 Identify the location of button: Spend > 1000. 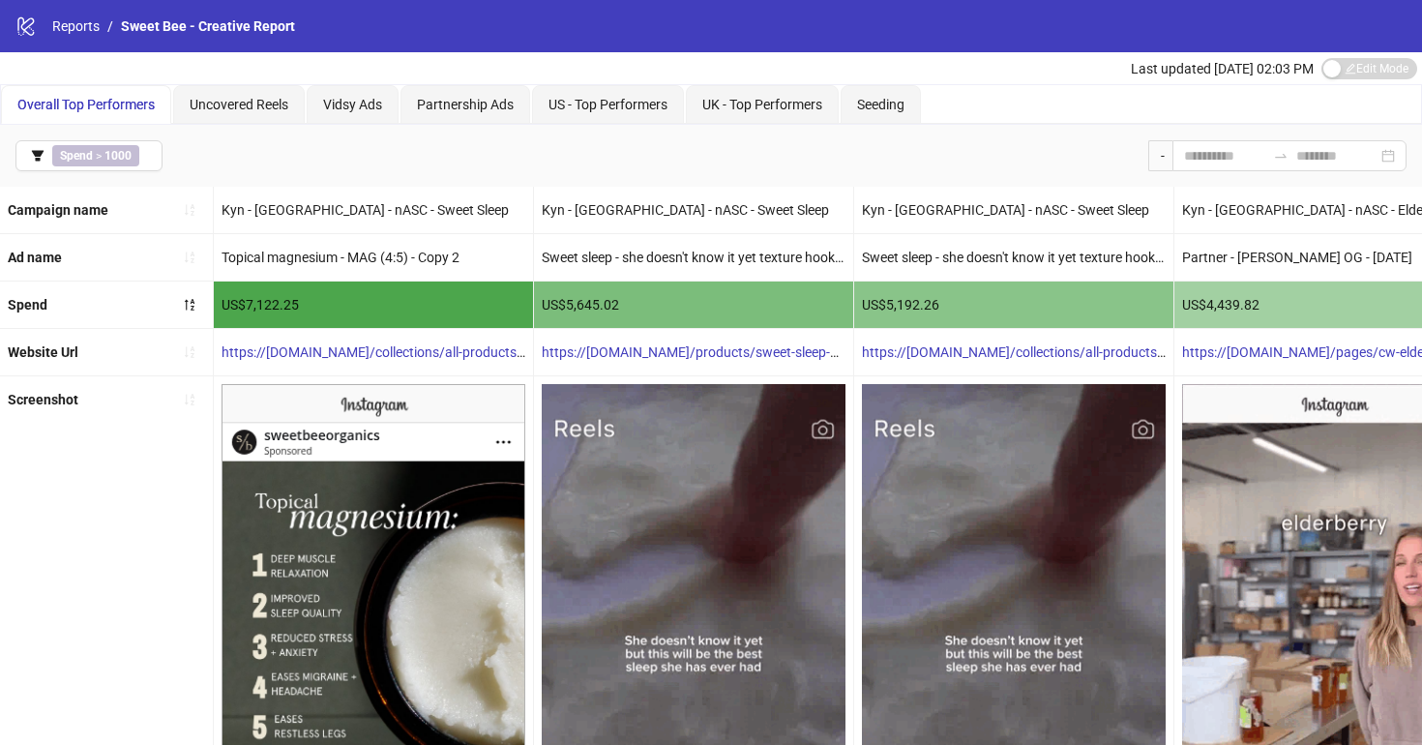
(89, 156).